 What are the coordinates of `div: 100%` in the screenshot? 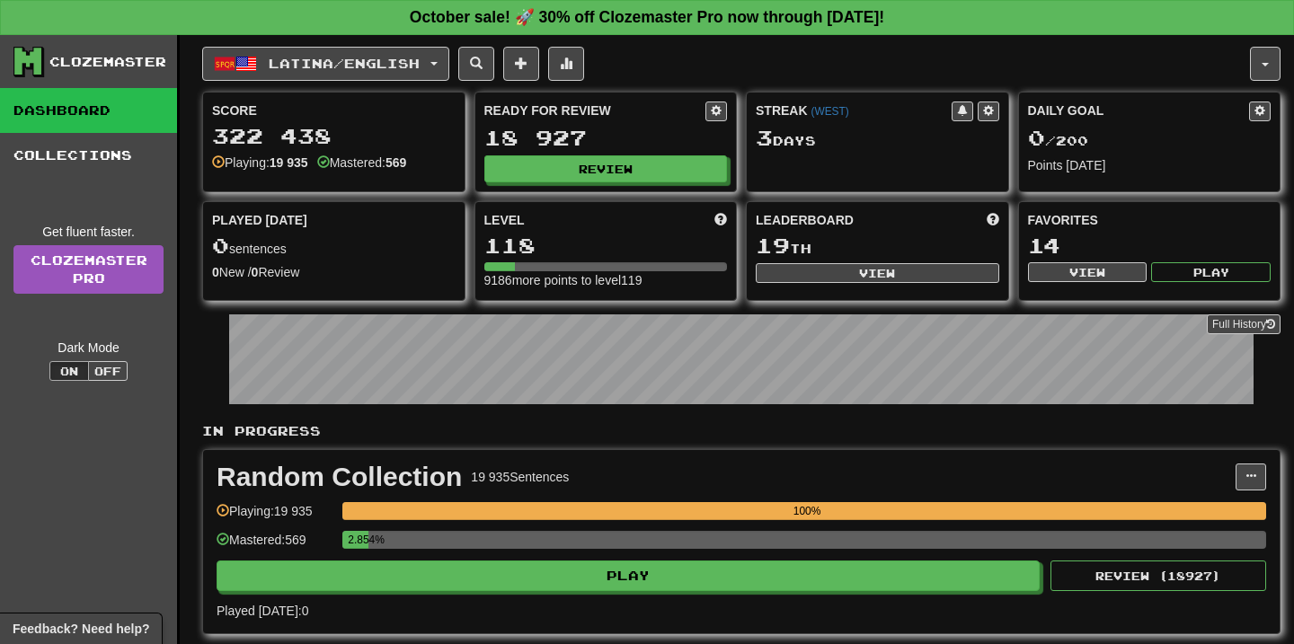 It's located at (807, 511).